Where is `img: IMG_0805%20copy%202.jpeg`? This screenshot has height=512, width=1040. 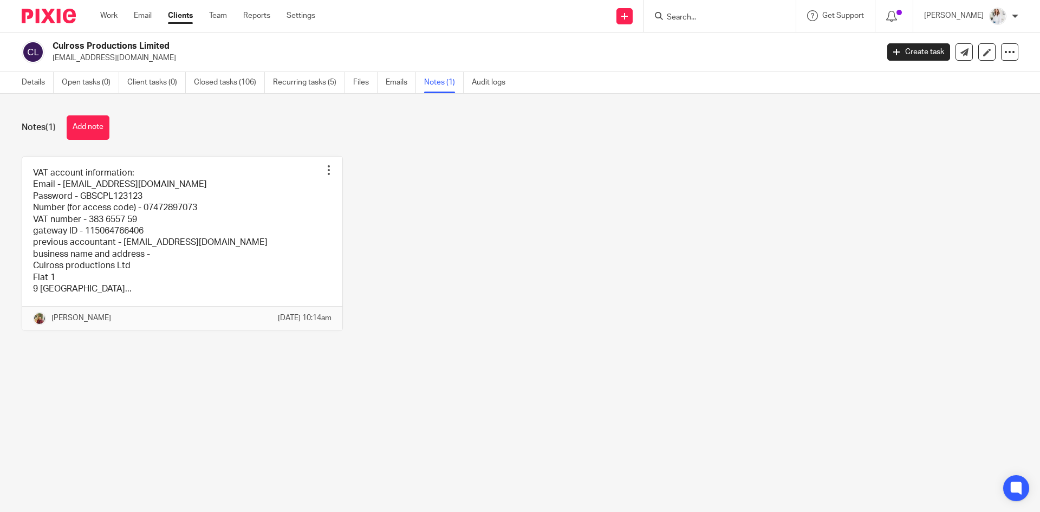 img: IMG_0805%20copy%202.jpeg is located at coordinates (40, 319).